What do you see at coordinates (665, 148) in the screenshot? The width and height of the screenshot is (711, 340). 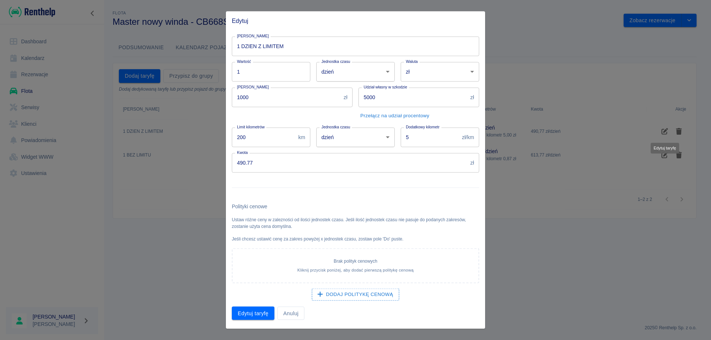 I see `div: Edytuj taryfę` at bounding box center [665, 148].